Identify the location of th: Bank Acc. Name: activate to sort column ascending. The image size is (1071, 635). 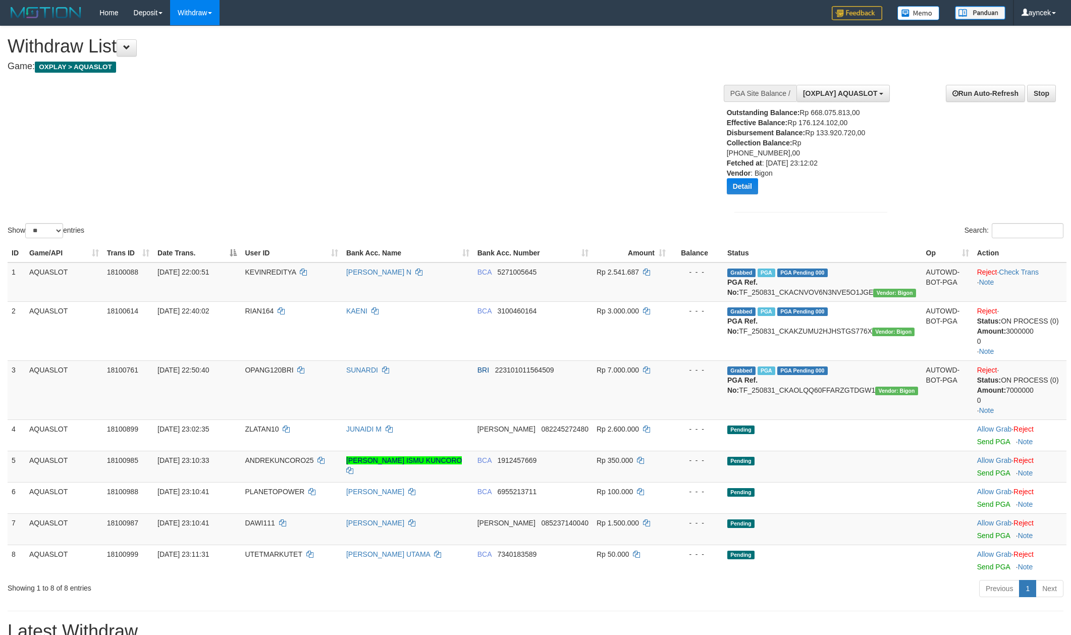
(408, 253).